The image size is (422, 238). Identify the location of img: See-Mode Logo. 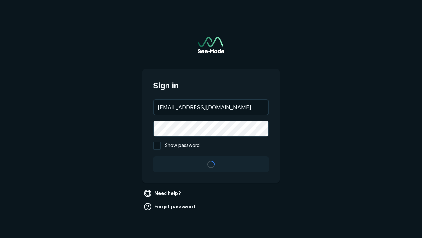
(211, 45).